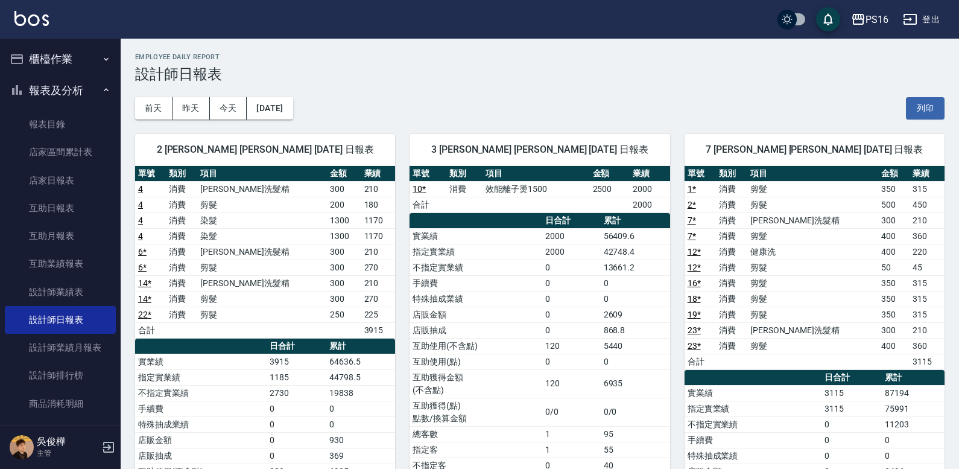 Image resolution: width=959 pixels, height=469 pixels. I want to click on td: 店販金額, so click(201, 440).